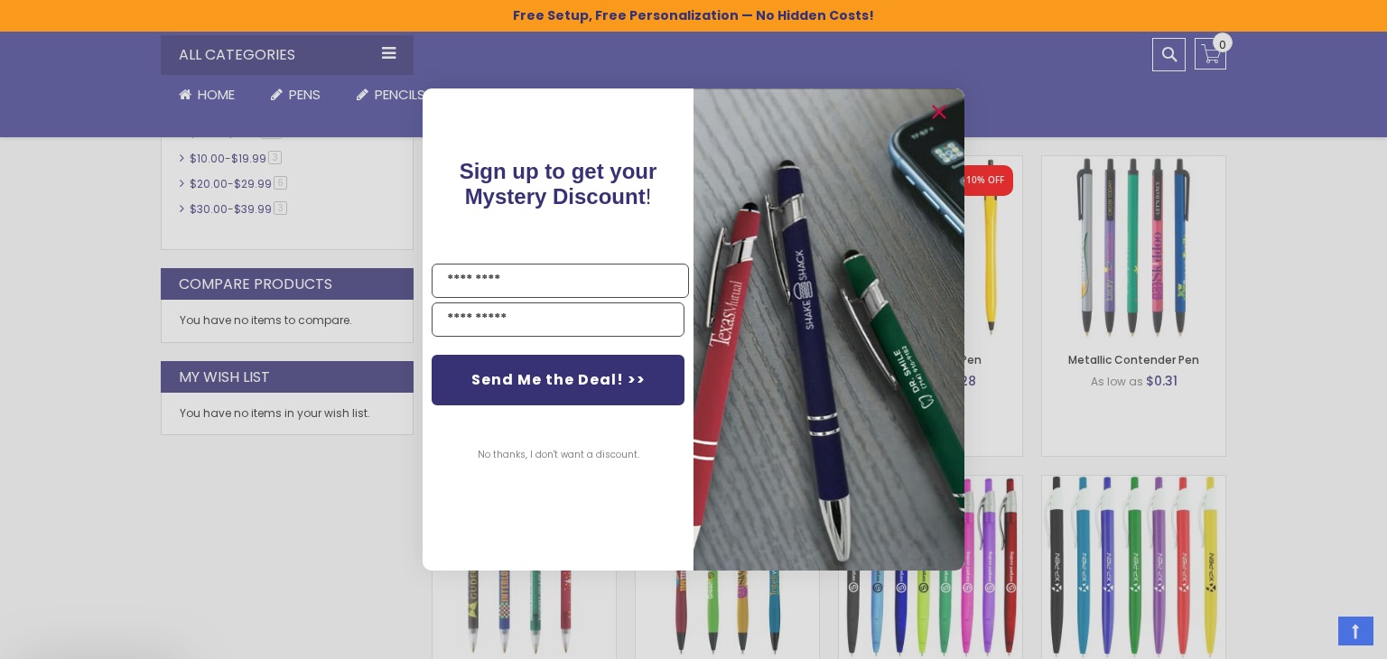 The height and width of the screenshot is (659, 1387). I want to click on button: Close dialog, so click(939, 112).